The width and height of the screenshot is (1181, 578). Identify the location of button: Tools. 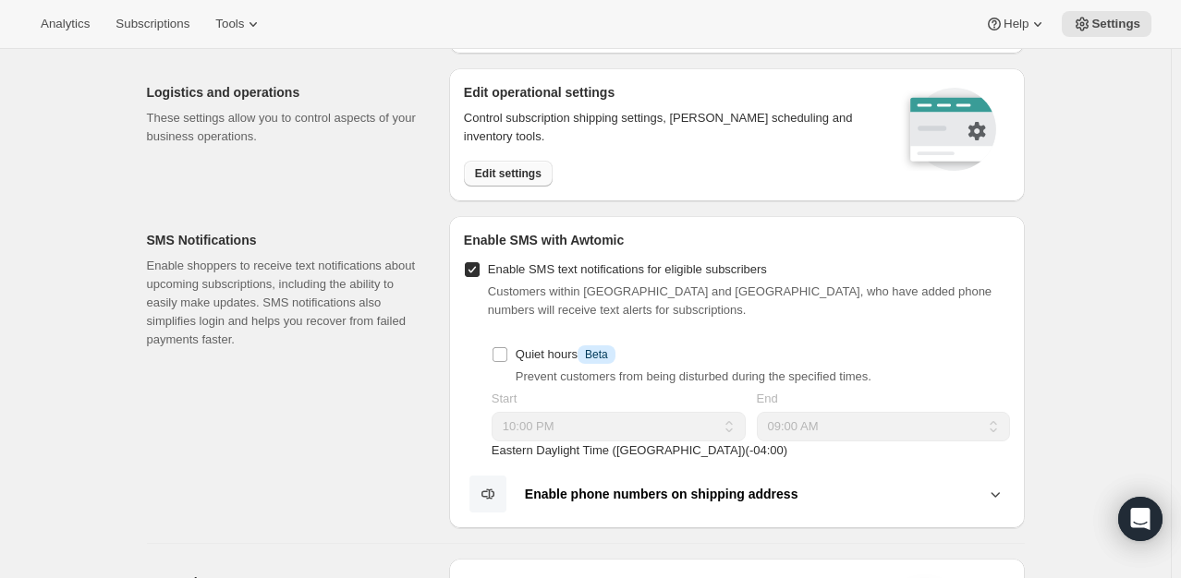
(238, 24).